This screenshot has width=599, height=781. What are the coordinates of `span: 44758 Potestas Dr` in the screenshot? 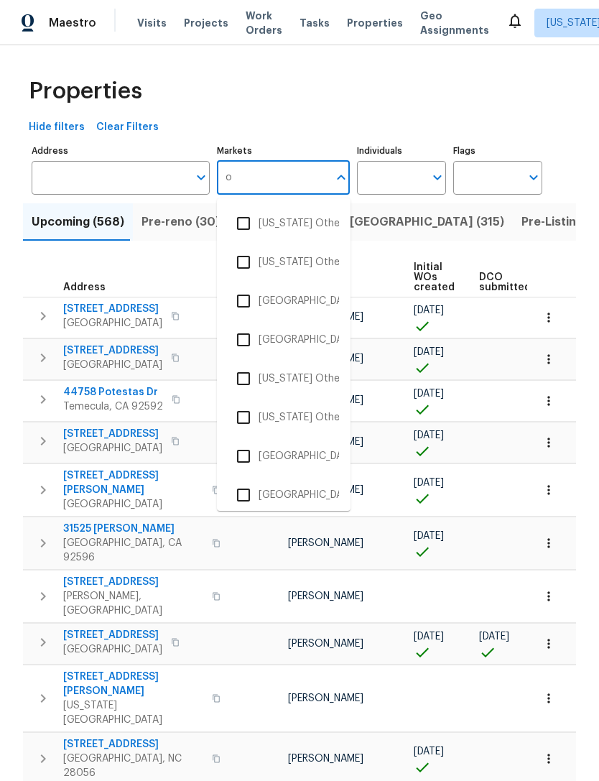 It's located at (113, 392).